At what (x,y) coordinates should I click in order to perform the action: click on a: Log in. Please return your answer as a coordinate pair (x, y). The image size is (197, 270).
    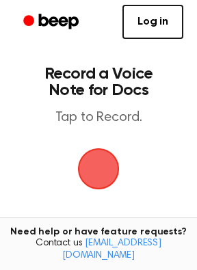
    Looking at the image, I should click on (152, 22).